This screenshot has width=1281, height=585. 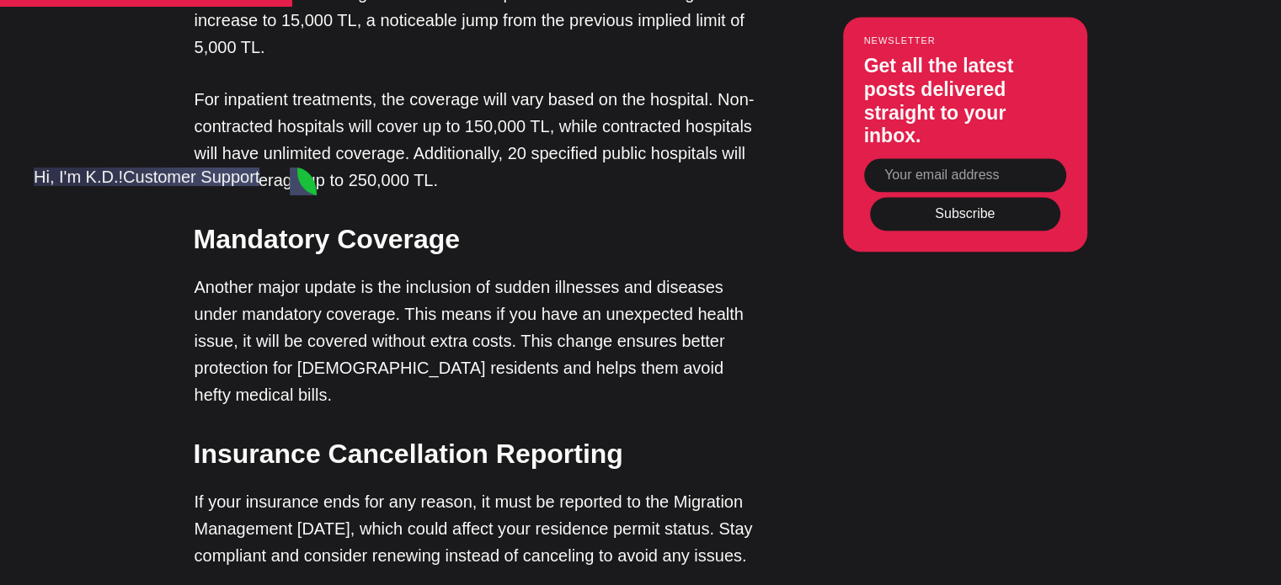 I want to click on strong: Insurance Cancellation Reporting, so click(x=409, y=454).